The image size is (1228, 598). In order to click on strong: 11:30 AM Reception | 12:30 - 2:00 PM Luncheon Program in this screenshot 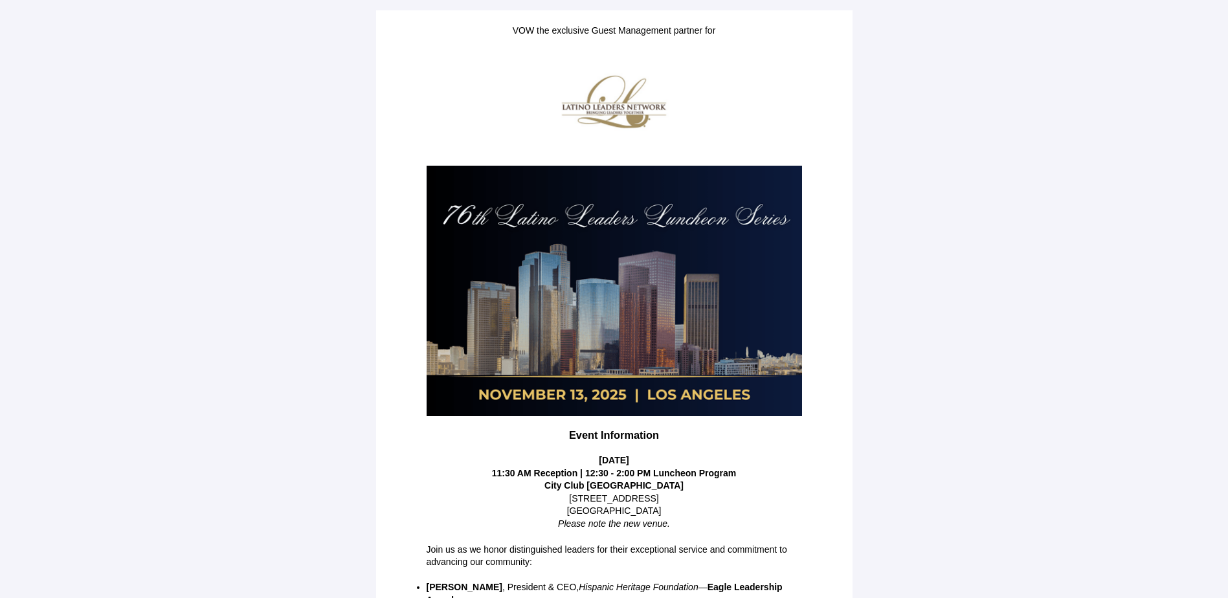, I will do `click(614, 473)`.